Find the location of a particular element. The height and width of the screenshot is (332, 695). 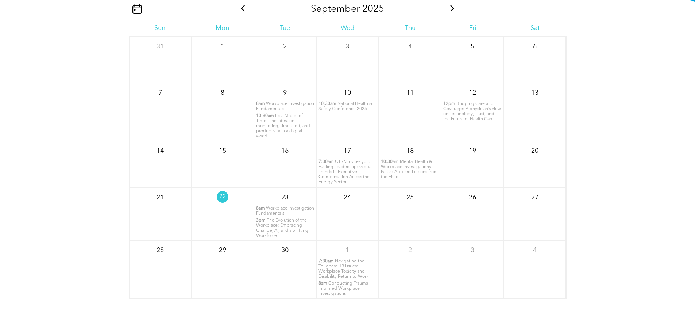

p: 21 is located at coordinates (160, 198).